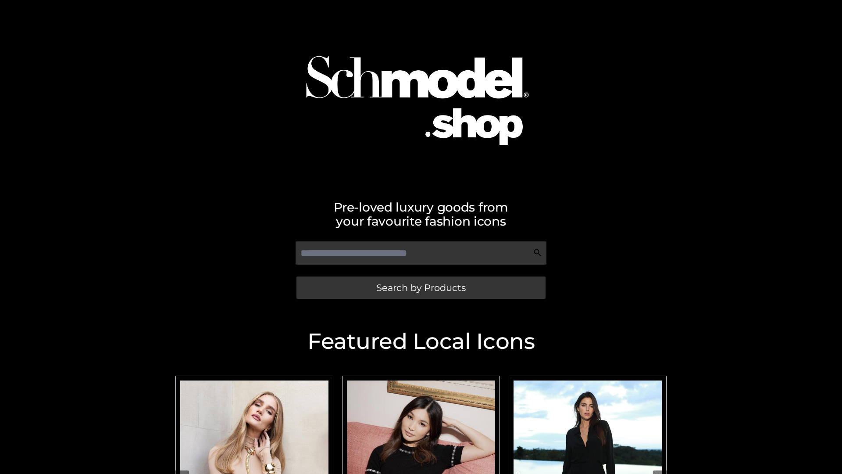  Describe the element at coordinates (421, 287) in the screenshot. I see `span: Search by Products` at that location.